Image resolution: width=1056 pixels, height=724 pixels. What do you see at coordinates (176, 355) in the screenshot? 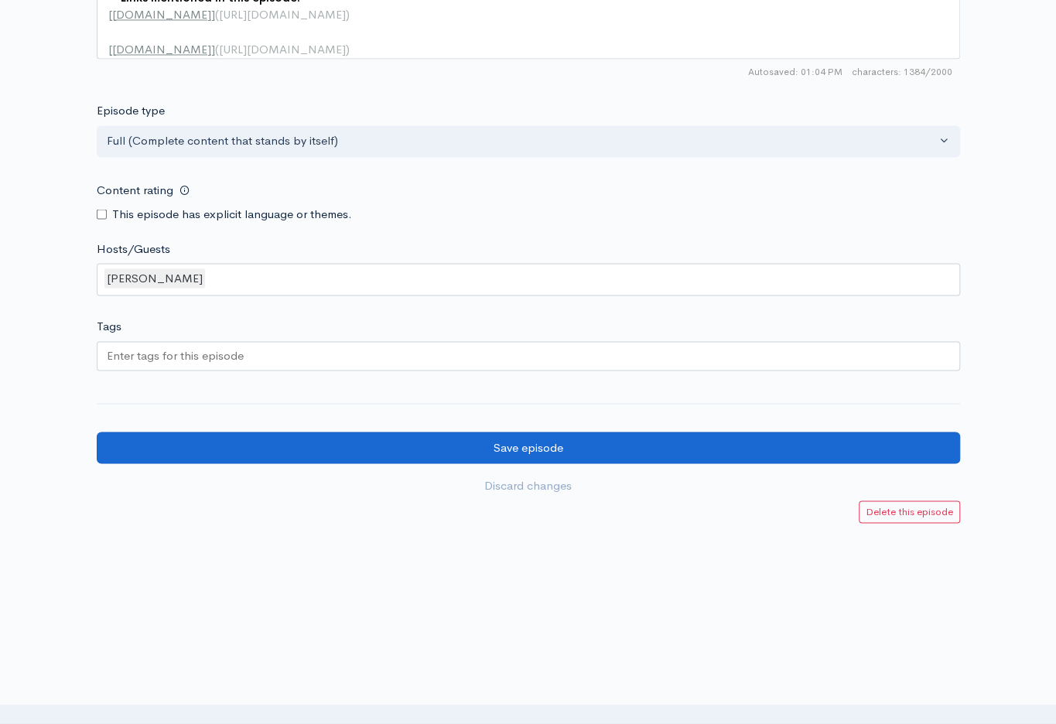
I see `input: Enter tags for this episode` at bounding box center [176, 355].